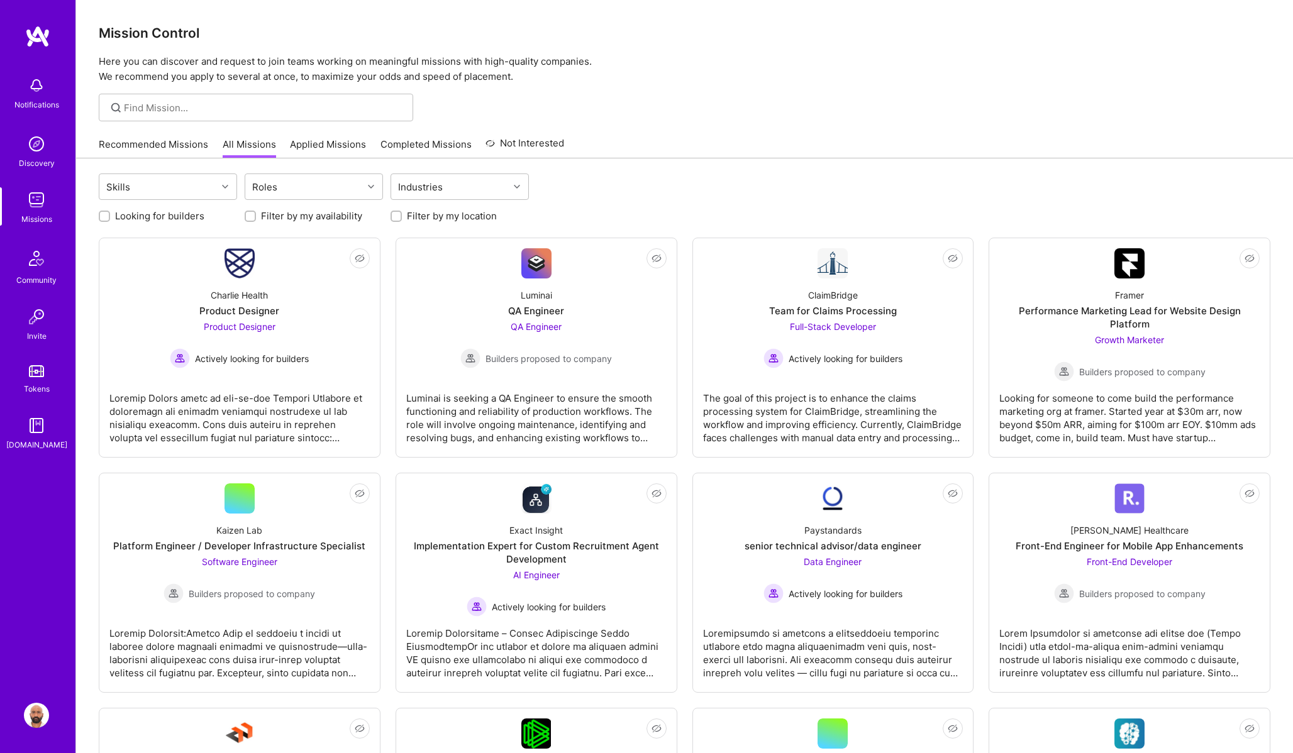 The image size is (1293, 753). I want to click on div: Loremipsumdo si ametcons a elitseddoeiu temporinc utlabore etdo magna aliquaenimadm veni quis, no..., so click(833, 648).